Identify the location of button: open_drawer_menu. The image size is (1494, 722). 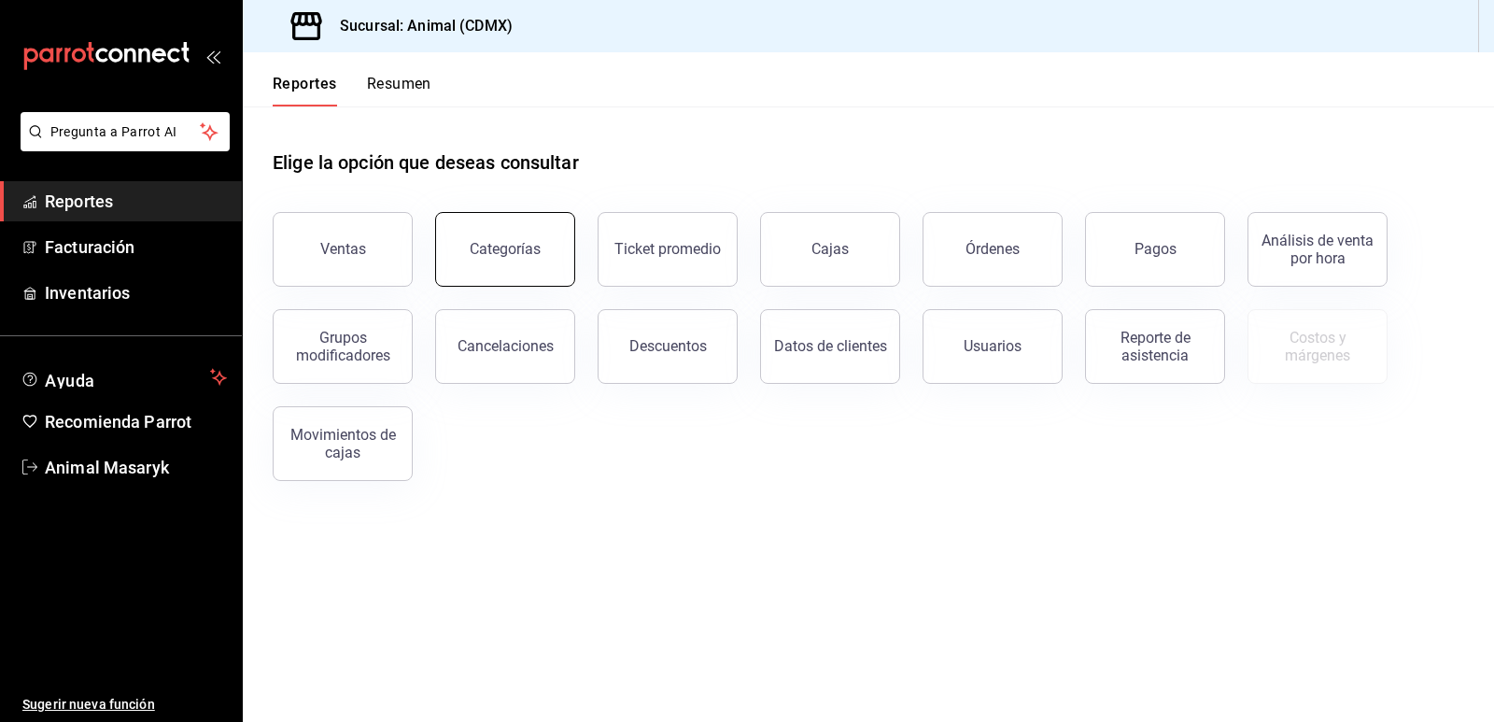
(213, 56).